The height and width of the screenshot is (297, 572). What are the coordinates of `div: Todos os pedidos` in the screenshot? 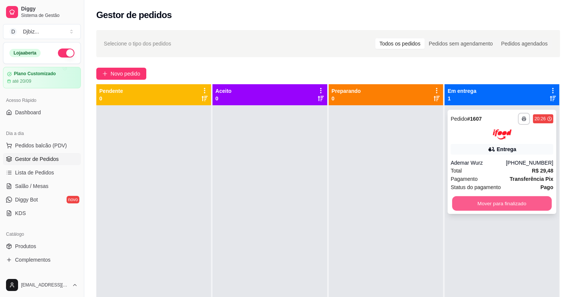 It's located at (400, 44).